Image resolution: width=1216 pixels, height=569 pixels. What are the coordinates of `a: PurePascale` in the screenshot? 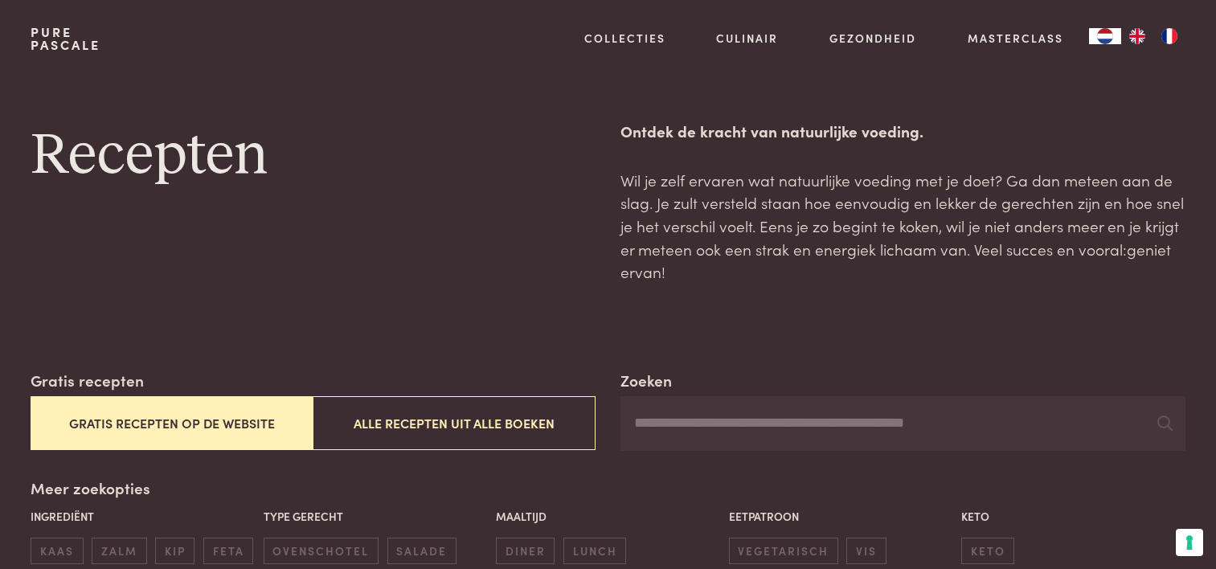 It's located at (65, 39).